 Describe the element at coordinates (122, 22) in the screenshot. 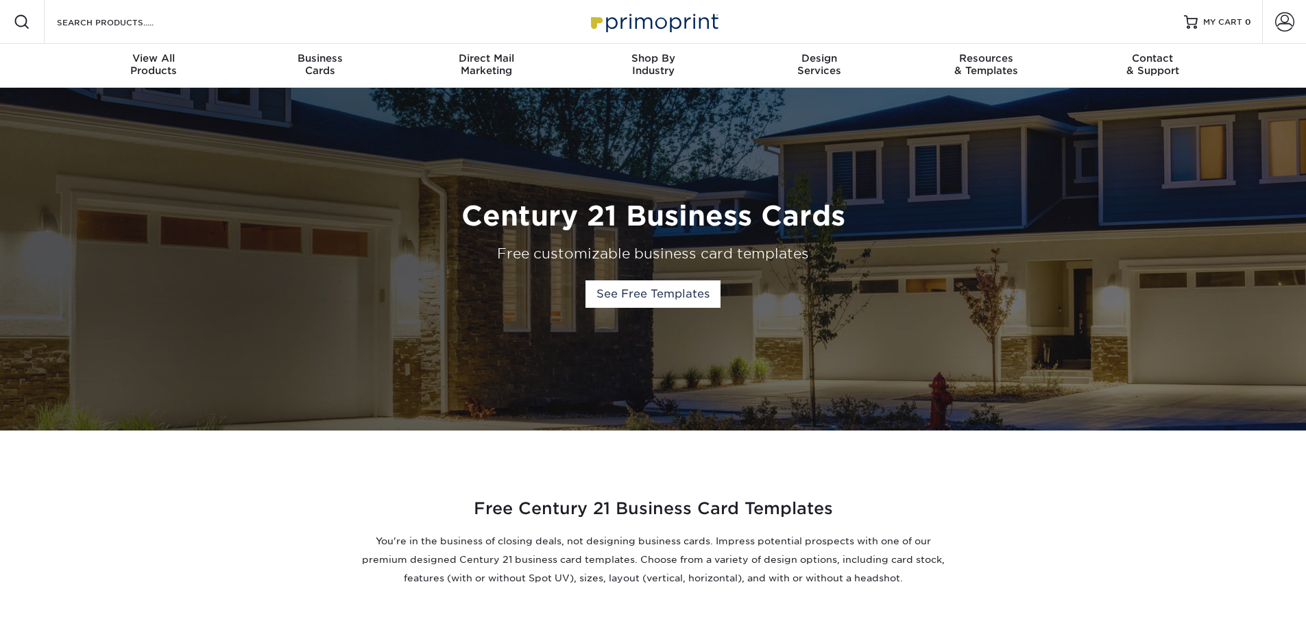

I see `input: SEARCH PRODUCTS.....` at that location.